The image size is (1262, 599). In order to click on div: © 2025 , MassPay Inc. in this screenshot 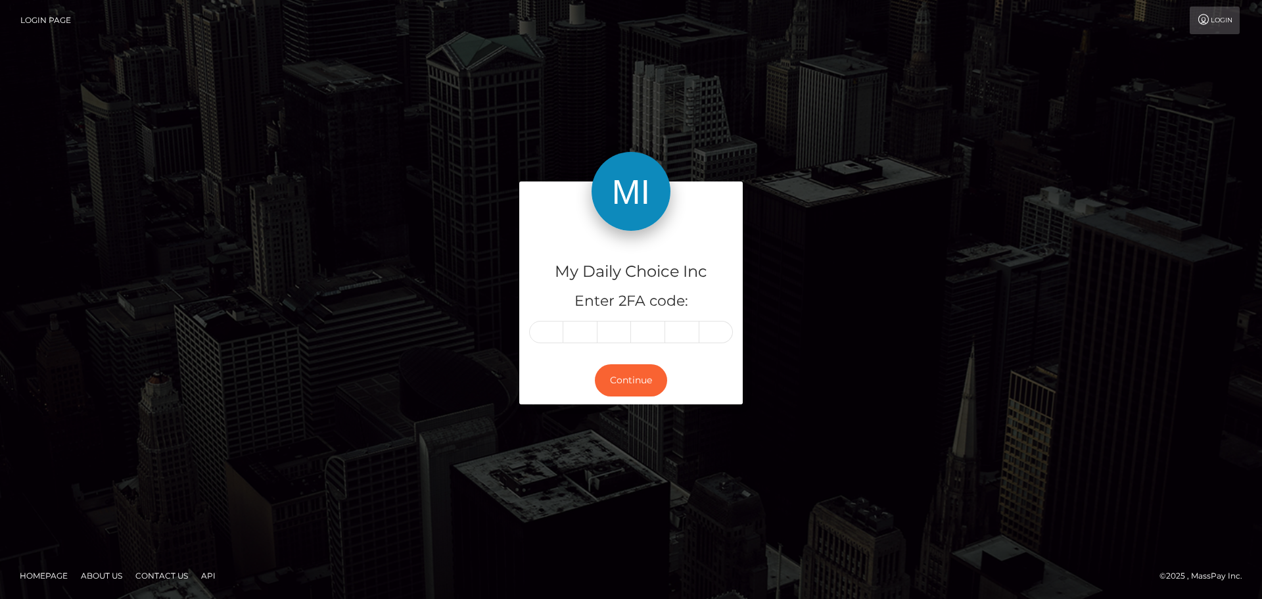, I will do `click(1206, 576)`.